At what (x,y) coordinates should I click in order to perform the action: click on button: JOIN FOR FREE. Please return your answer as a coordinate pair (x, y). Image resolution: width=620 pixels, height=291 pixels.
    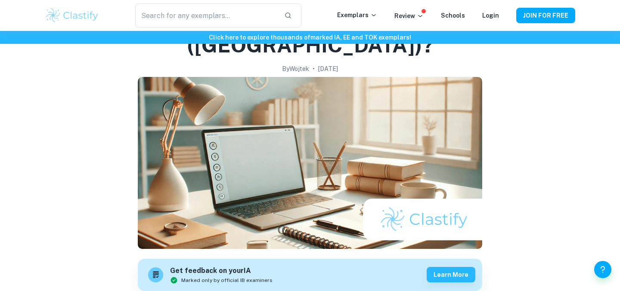
    Looking at the image, I should click on (545, 15).